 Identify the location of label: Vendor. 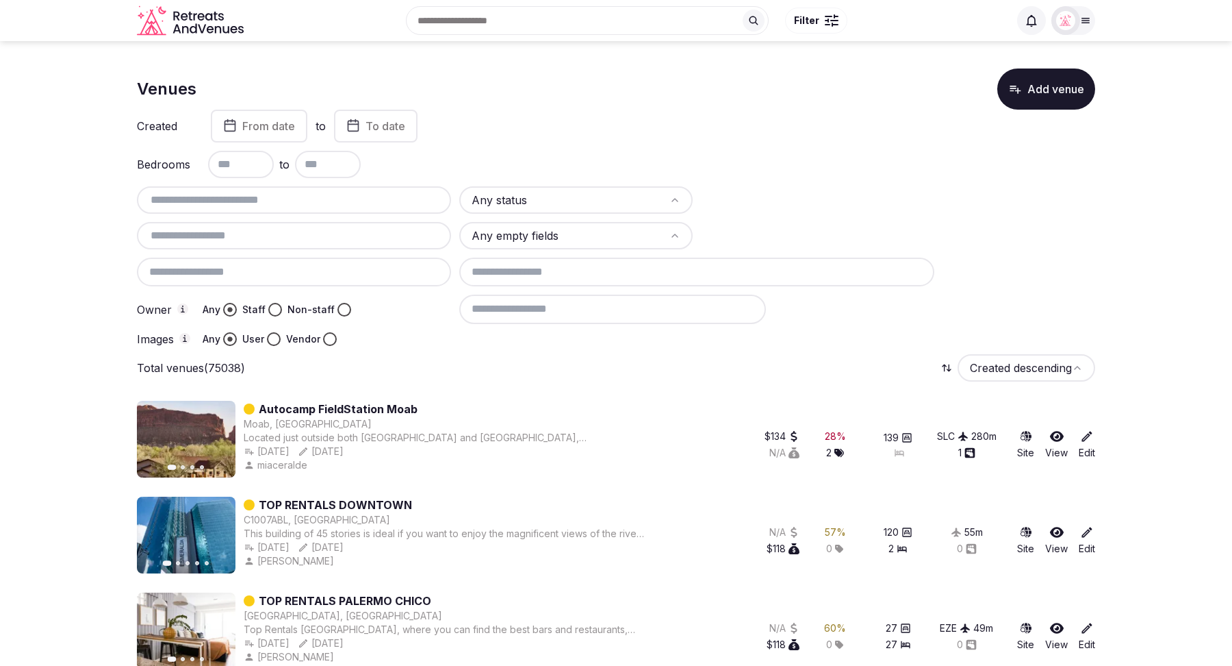
(303, 339).